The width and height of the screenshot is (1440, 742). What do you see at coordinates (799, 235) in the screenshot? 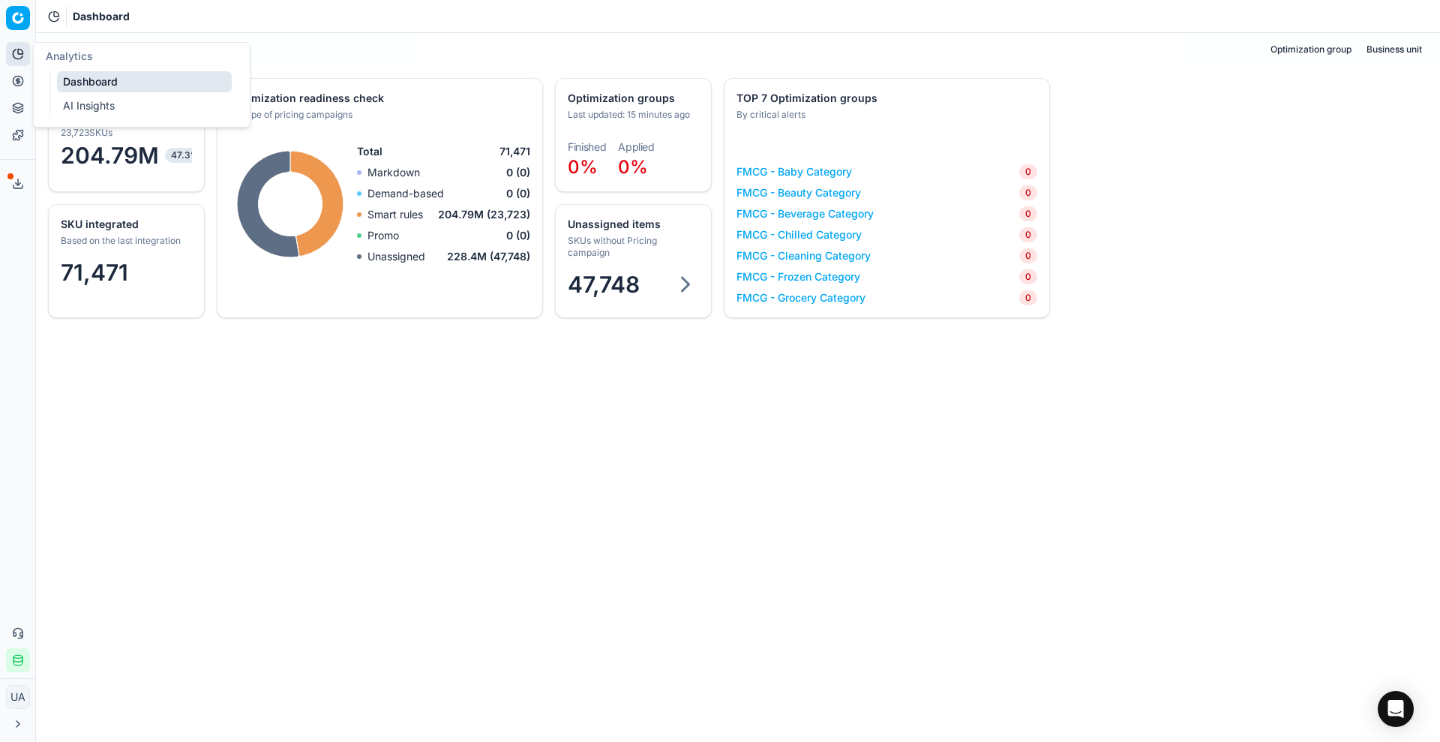
I see `a: FMCG - Chilled Category` at bounding box center [799, 235].